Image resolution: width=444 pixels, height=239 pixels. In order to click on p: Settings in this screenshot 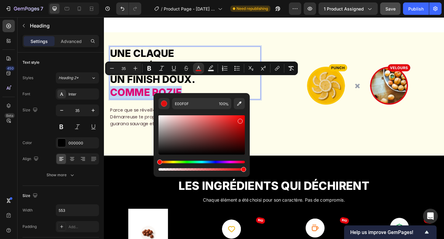, I will do `click(39, 41)`.